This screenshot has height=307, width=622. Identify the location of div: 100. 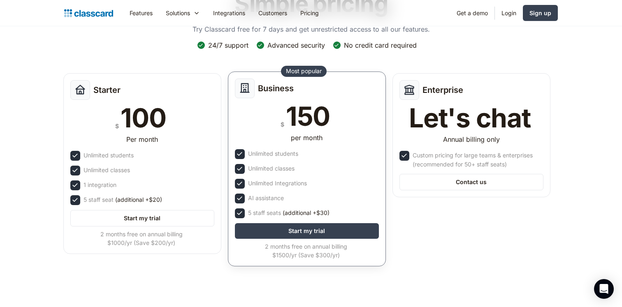
(143, 118).